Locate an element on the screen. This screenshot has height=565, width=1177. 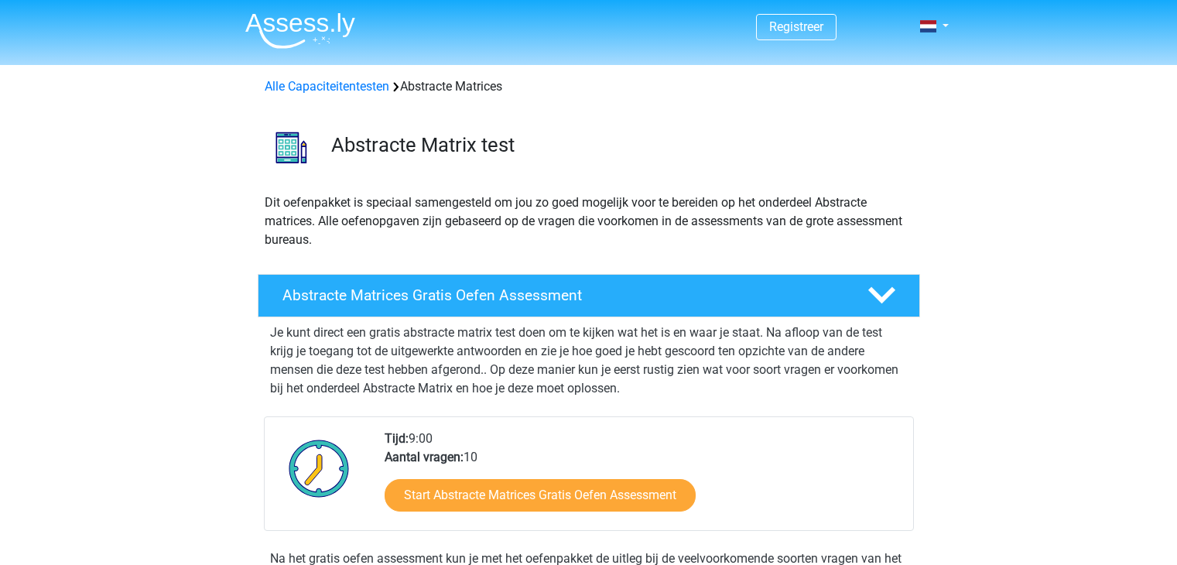
a: Start Abstracte Matrices Gratis Oefen Assessment is located at coordinates (540, 495).